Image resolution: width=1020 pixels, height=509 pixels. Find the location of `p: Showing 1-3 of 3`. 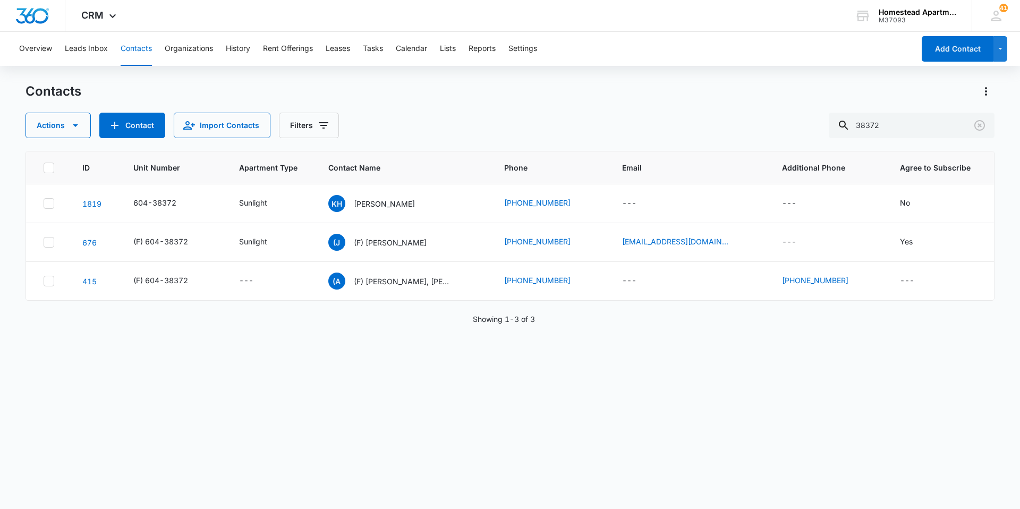

p: Showing 1-3 of 3 is located at coordinates (504, 319).